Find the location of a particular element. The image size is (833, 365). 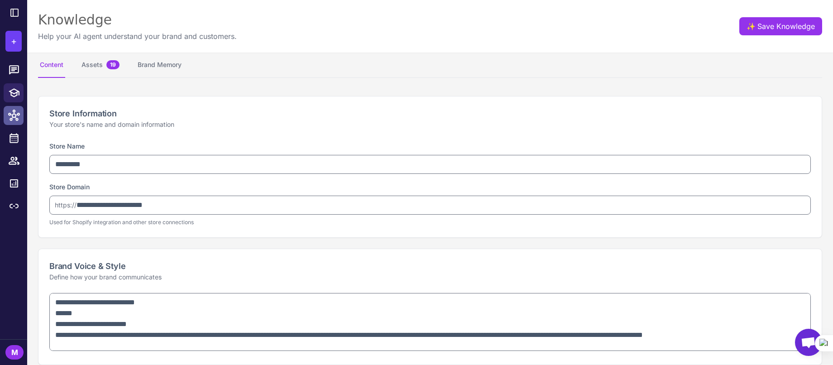

button: Brand Memory is located at coordinates (159, 65).